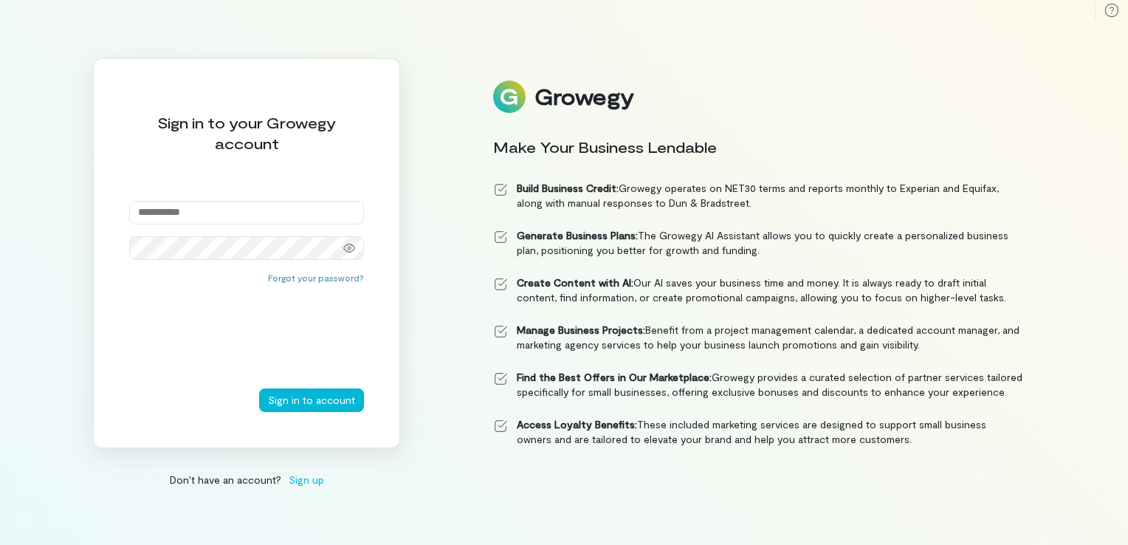  What do you see at coordinates (316, 278) in the screenshot?
I see `button: Forgot your password?` at bounding box center [316, 278].